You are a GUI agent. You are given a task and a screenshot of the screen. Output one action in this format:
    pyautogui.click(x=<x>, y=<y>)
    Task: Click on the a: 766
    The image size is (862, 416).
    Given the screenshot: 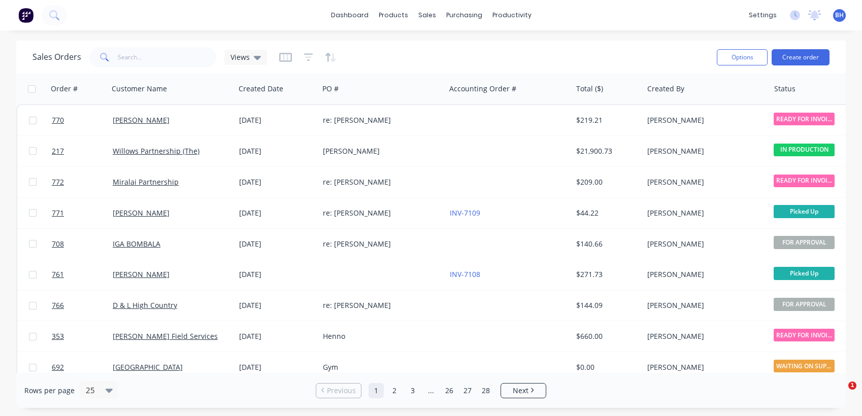 What is the action you would take?
    pyautogui.click(x=82, y=306)
    